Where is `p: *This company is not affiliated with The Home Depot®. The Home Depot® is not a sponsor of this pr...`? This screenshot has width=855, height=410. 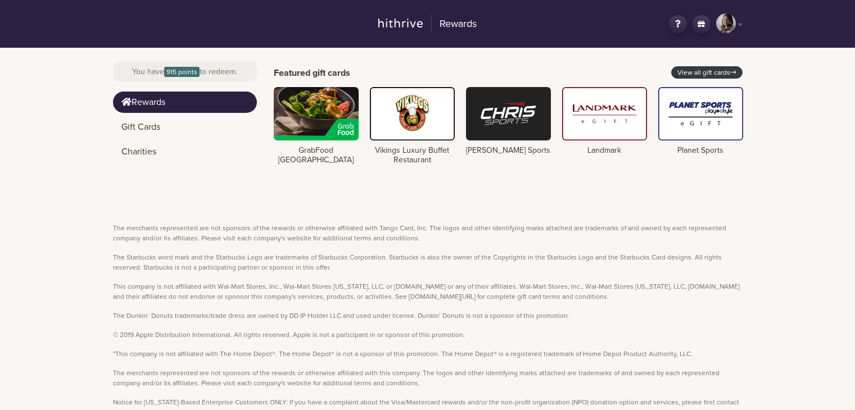 p: *This company is not affiliated with The Home Depot®. The Home Depot® is not a sponsor of this pr... is located at coordinates (428, 354).